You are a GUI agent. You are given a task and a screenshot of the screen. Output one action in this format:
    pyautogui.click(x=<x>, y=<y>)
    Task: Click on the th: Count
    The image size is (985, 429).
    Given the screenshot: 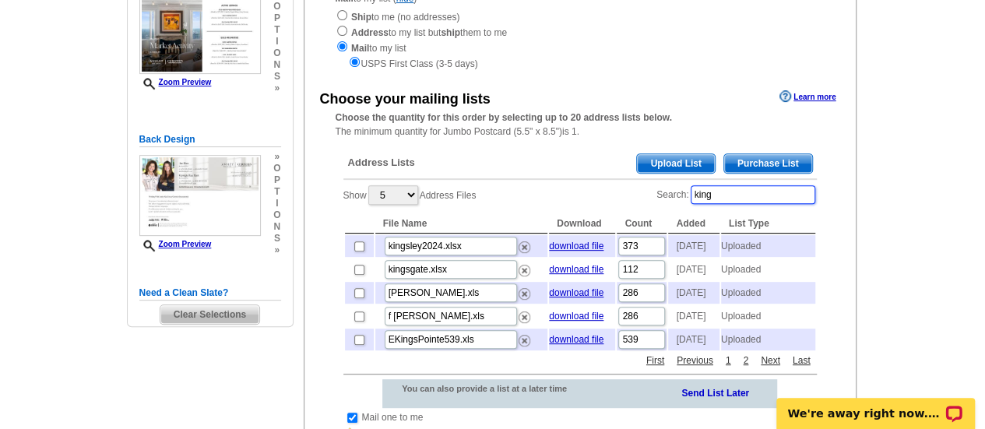 What is the action you would take?
    pyautogui.click(x=642, y=223)
    